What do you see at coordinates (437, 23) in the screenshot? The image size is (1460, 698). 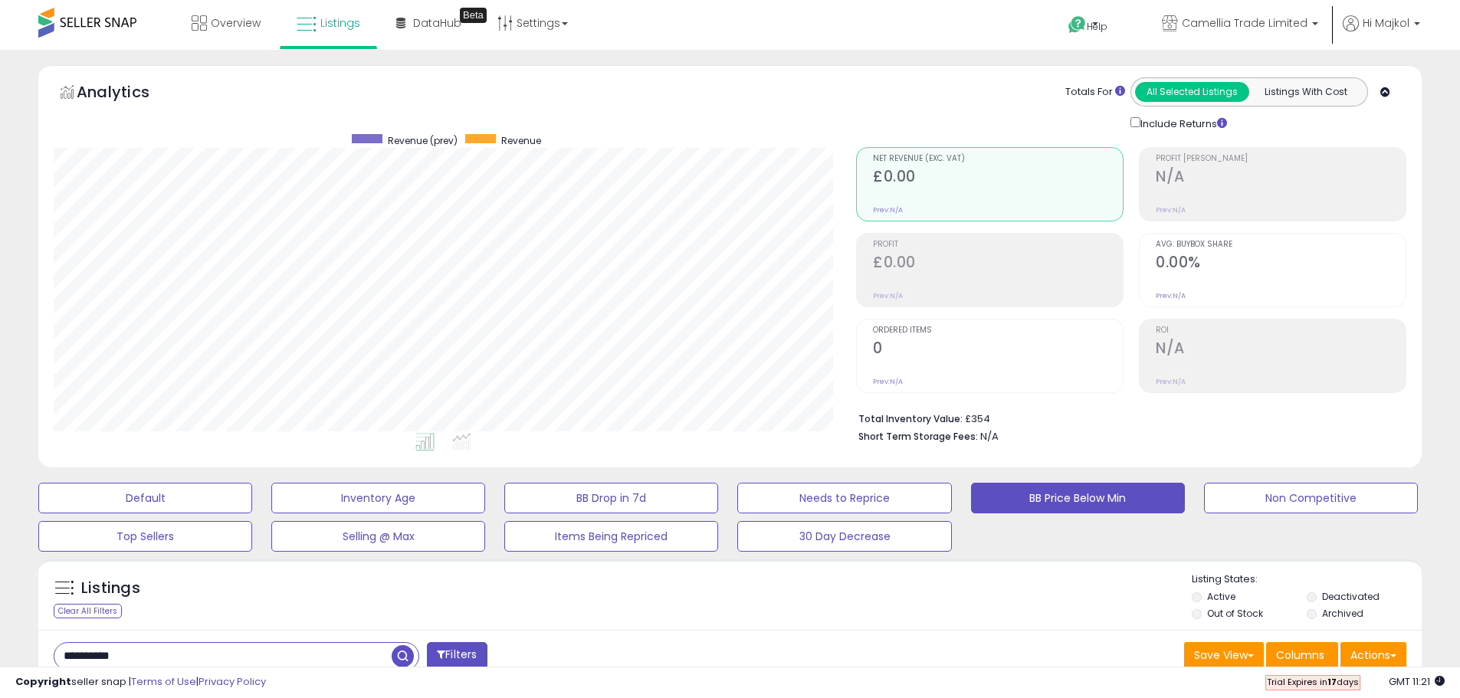 I see `span: DataHub` at bounding box center [437, 23].